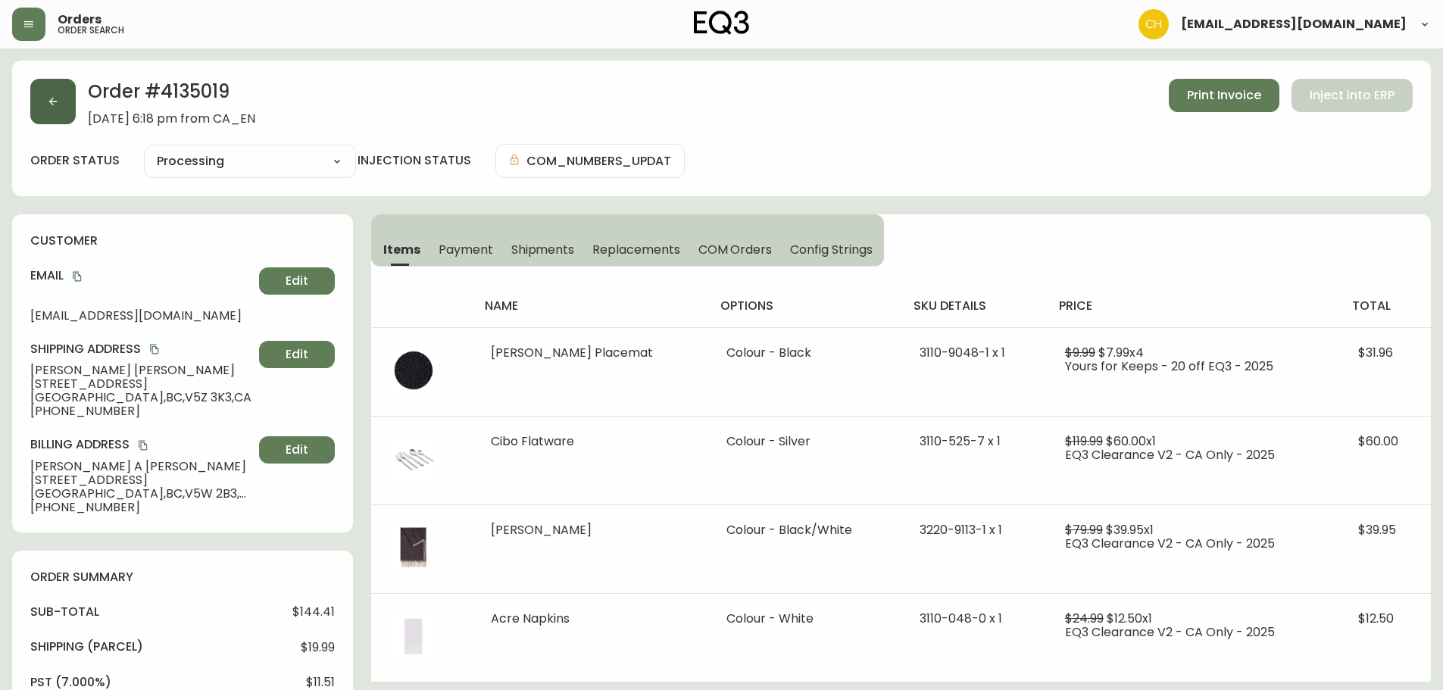 The image size is (1443, 690). What do you see at coordinates (86, 647) in the screenshot?
I see `h4: Shipping ( Parcel )` at bounding box center [86, 647].